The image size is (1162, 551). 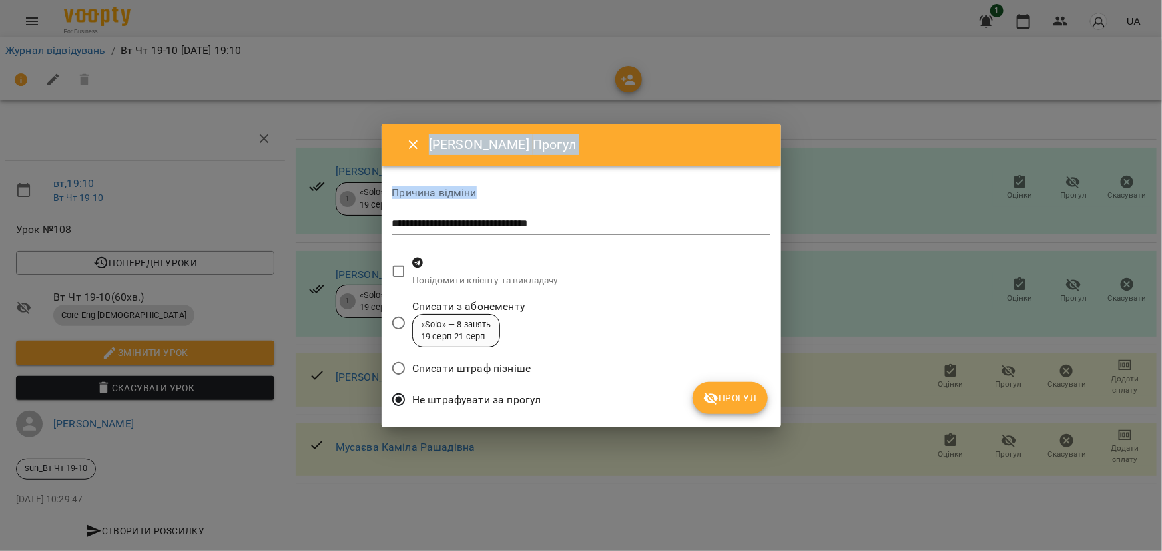 I want to click on div: «Solo» — 8 занять 19 серп - 21 серп, so click(x=456, y=331).